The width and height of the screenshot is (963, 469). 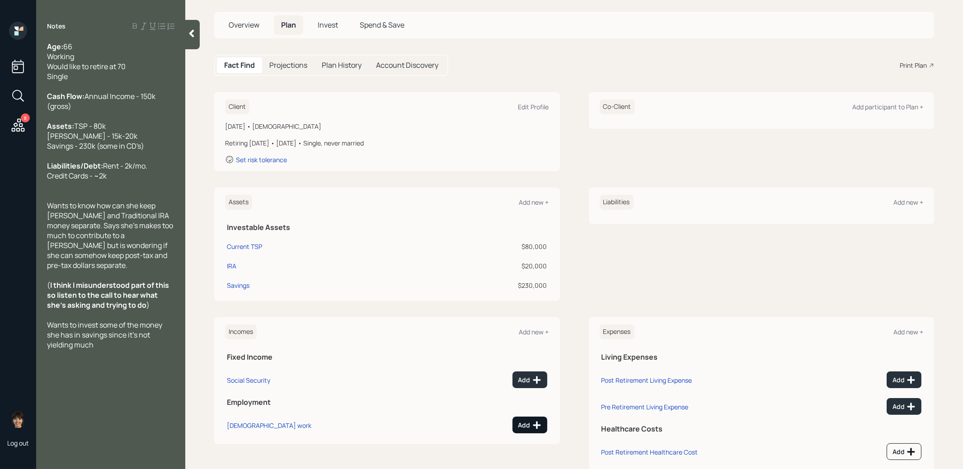 What do you see at coordinates (647, 380) in the screenshot?
I see `div: Post Retirement Living Expense` at bounding box center [647, 380].